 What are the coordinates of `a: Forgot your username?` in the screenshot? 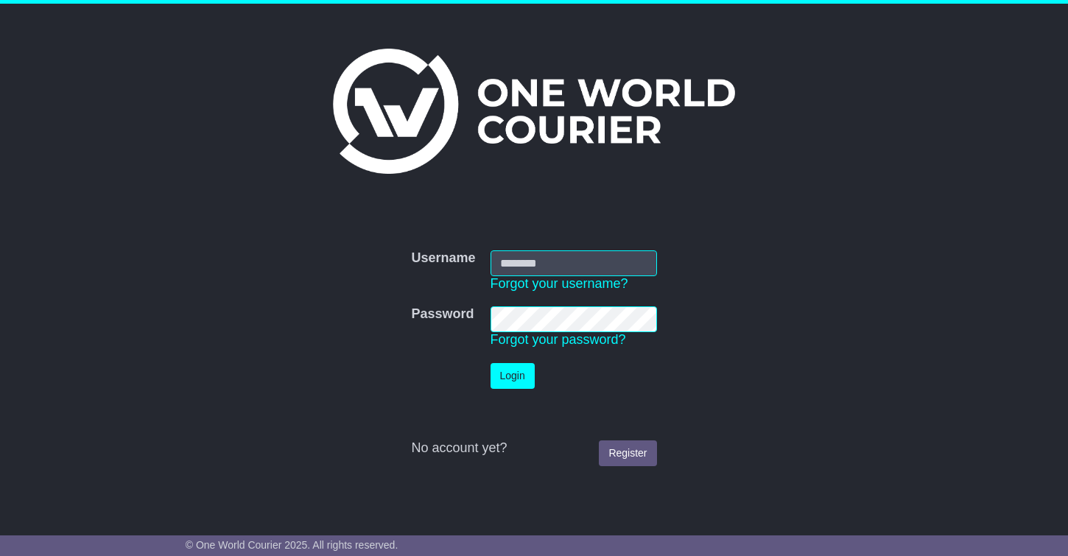 It's located at (559, 284).